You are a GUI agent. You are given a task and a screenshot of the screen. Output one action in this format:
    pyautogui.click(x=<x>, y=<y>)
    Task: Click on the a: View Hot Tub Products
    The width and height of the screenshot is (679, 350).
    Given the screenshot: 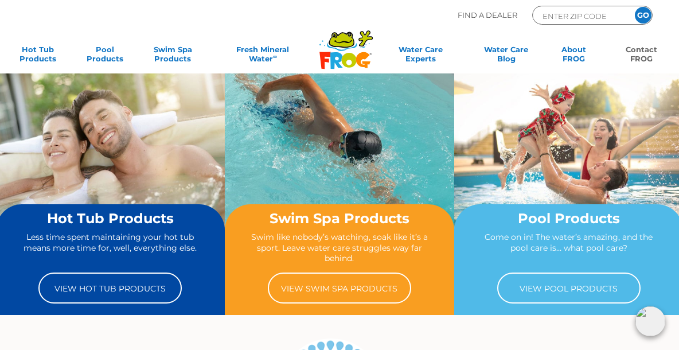 What is the action you would take?
    pyautogui.click(x=110, y=288)
    